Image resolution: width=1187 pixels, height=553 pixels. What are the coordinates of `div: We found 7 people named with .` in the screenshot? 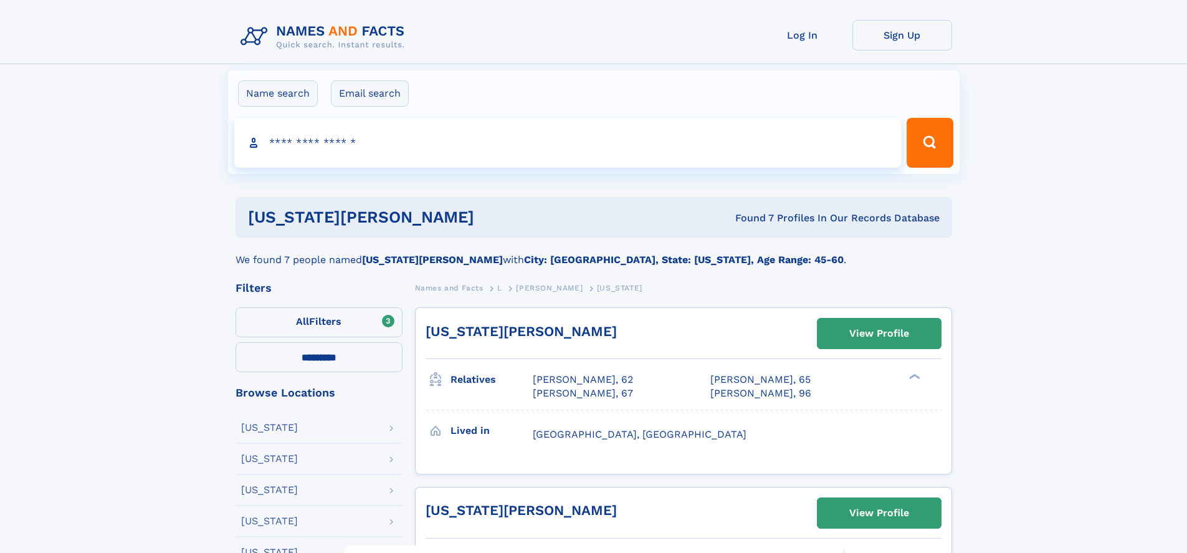 It's located at (594, 252).